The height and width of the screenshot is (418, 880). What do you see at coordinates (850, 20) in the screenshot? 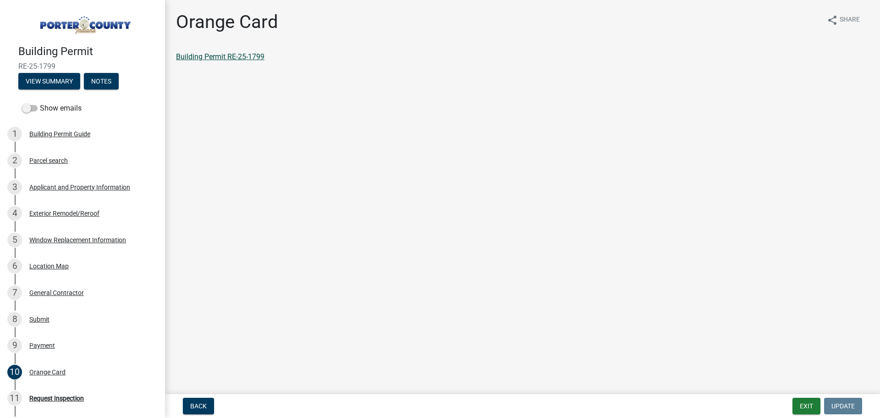
I see `span: Share` at bounding box center [850, 20].